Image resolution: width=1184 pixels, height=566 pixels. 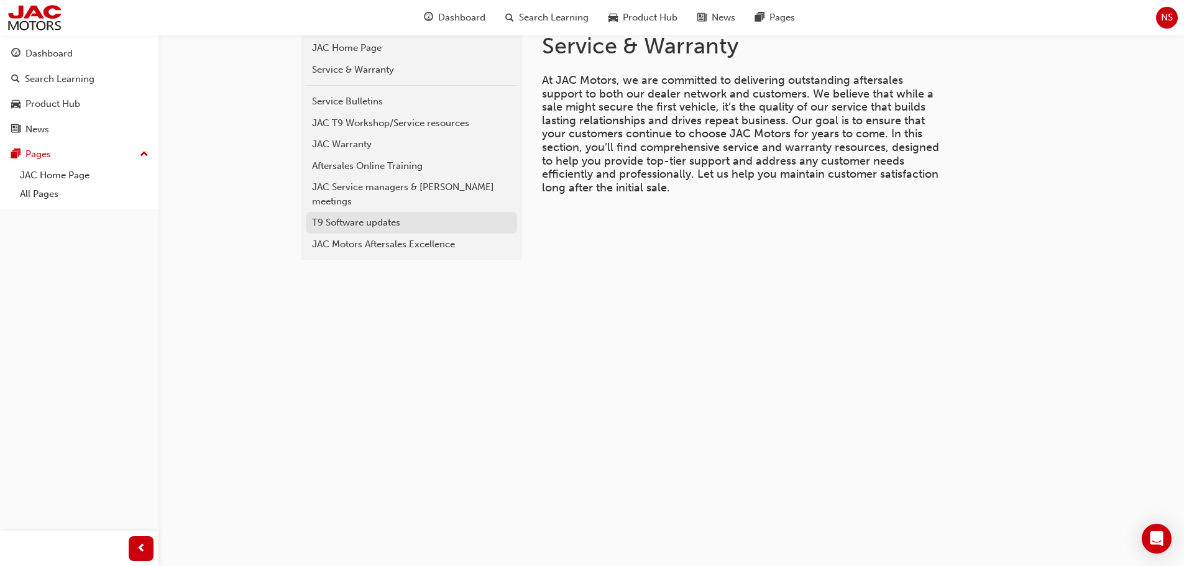 I want to click on span: up-icon, so click(x=144, y=155).